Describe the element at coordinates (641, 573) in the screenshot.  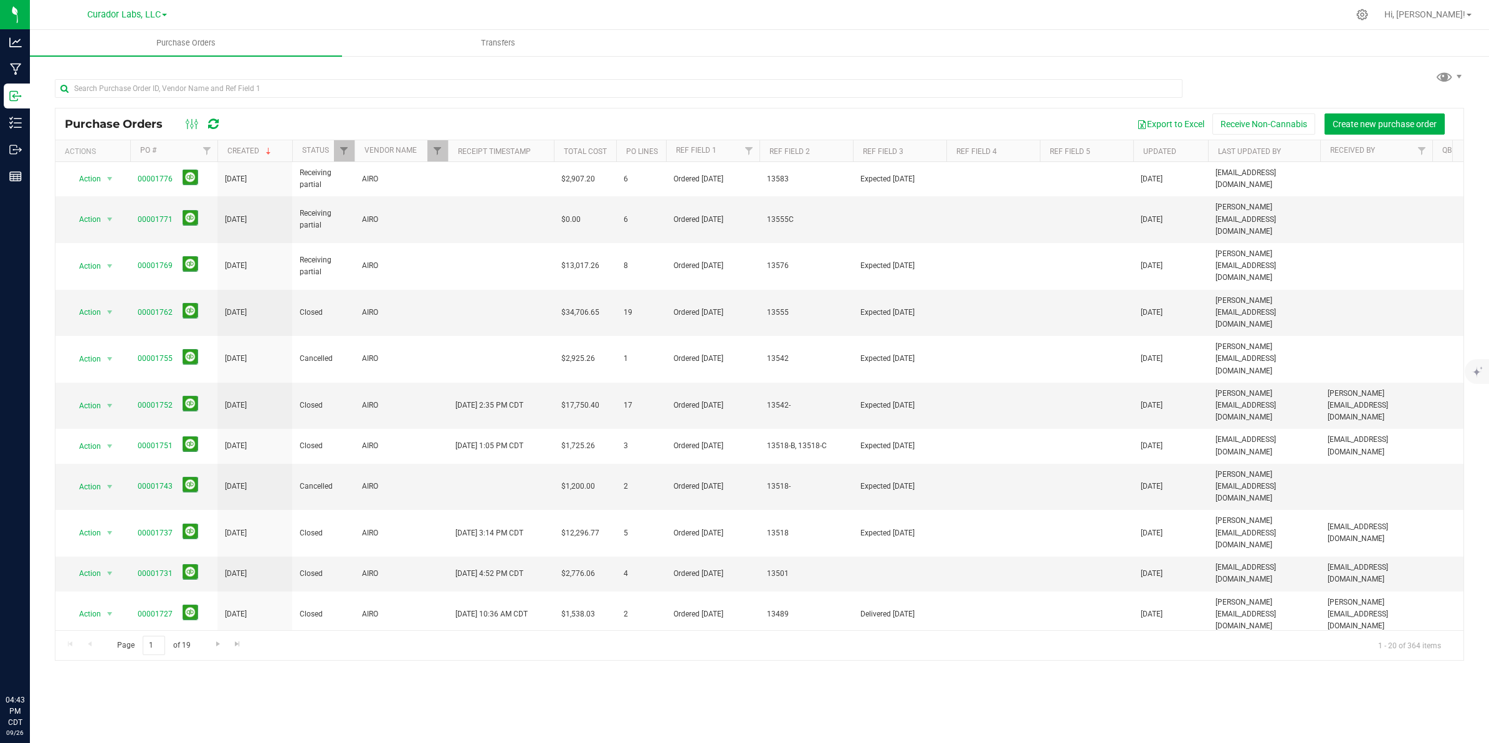
I see `span: 4` at that location.